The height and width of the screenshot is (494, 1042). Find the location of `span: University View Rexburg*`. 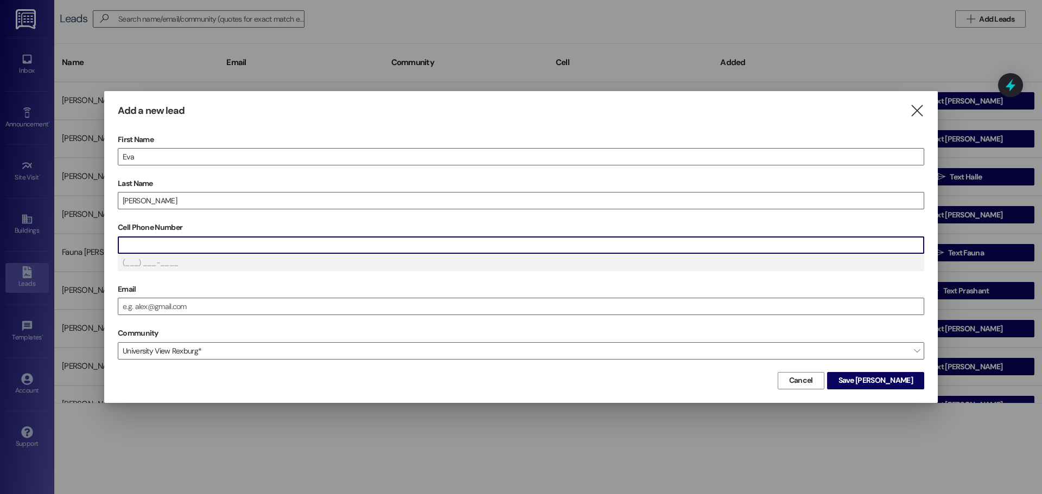

span: University View Rexburg* is located at coordinates (521, 351).